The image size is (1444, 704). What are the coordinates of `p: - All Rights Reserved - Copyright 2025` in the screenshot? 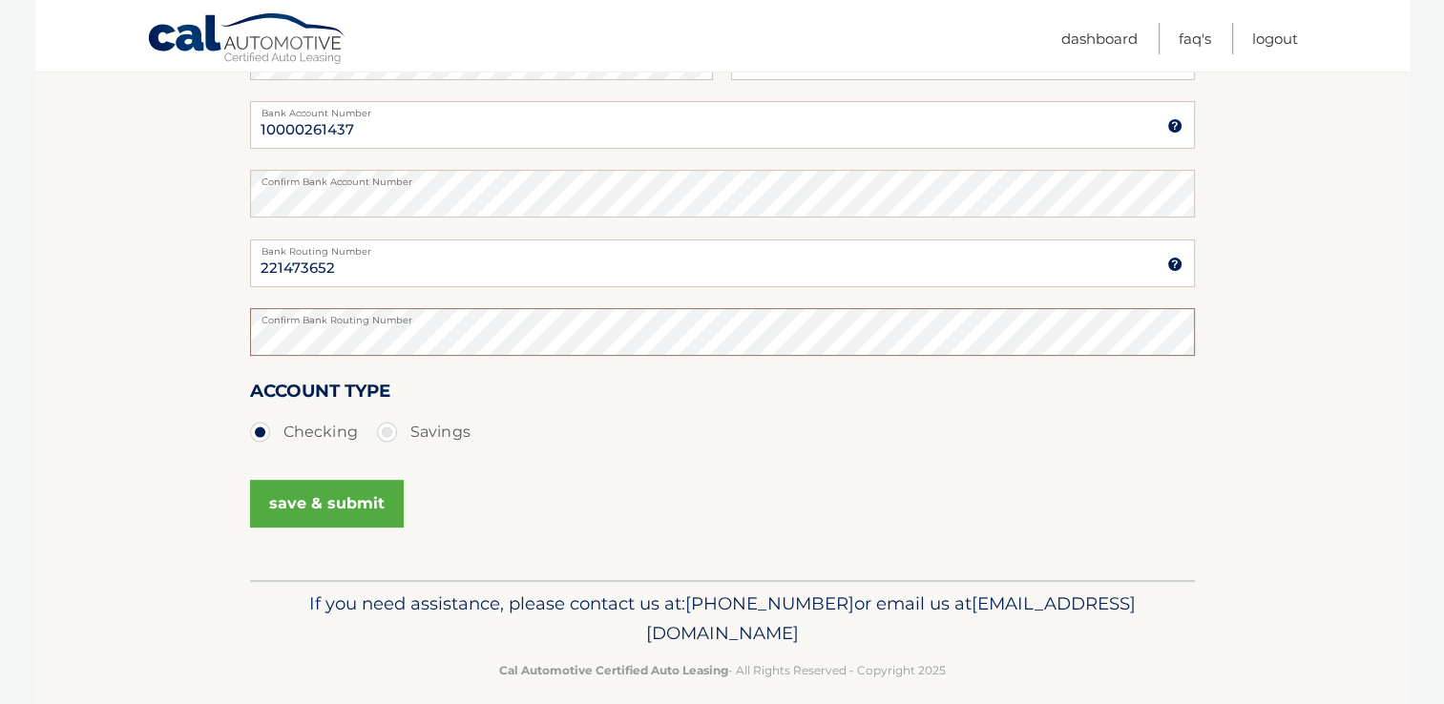 It's located at (723, 670).